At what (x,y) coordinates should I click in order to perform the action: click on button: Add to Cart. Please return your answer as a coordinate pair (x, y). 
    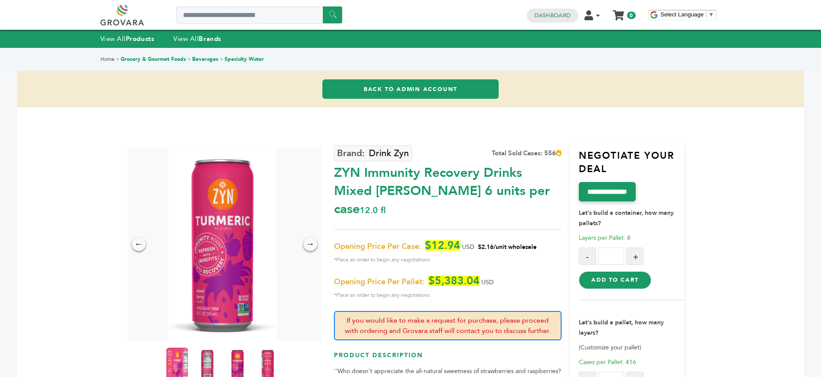
    Looking at the image, I should click on (615, 280).